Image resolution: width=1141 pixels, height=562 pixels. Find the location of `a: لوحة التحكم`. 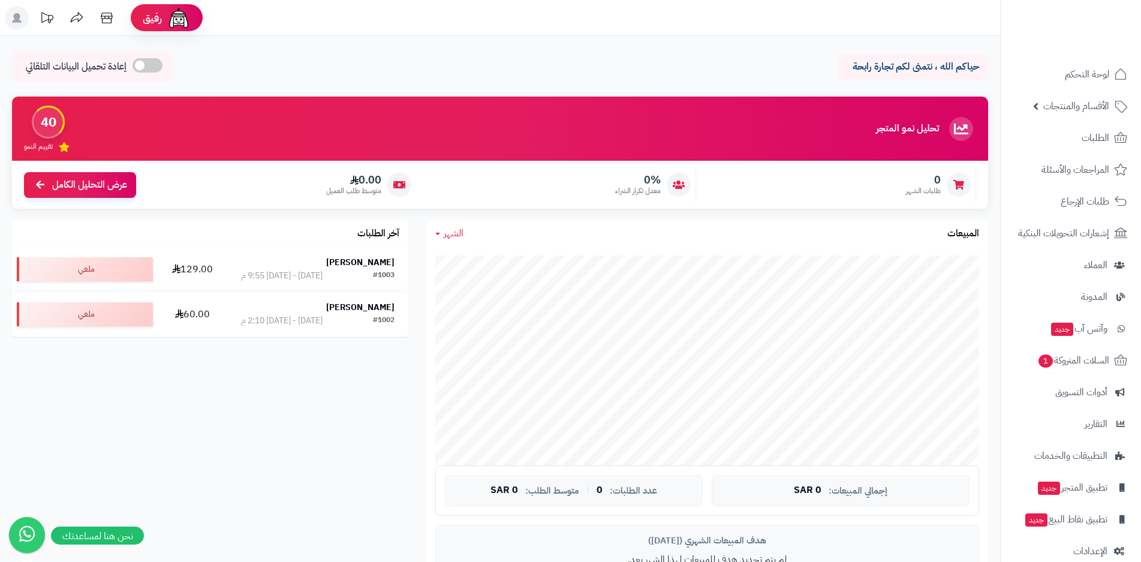

a: لوحة التحكم is located at coordinates (1071, 74).